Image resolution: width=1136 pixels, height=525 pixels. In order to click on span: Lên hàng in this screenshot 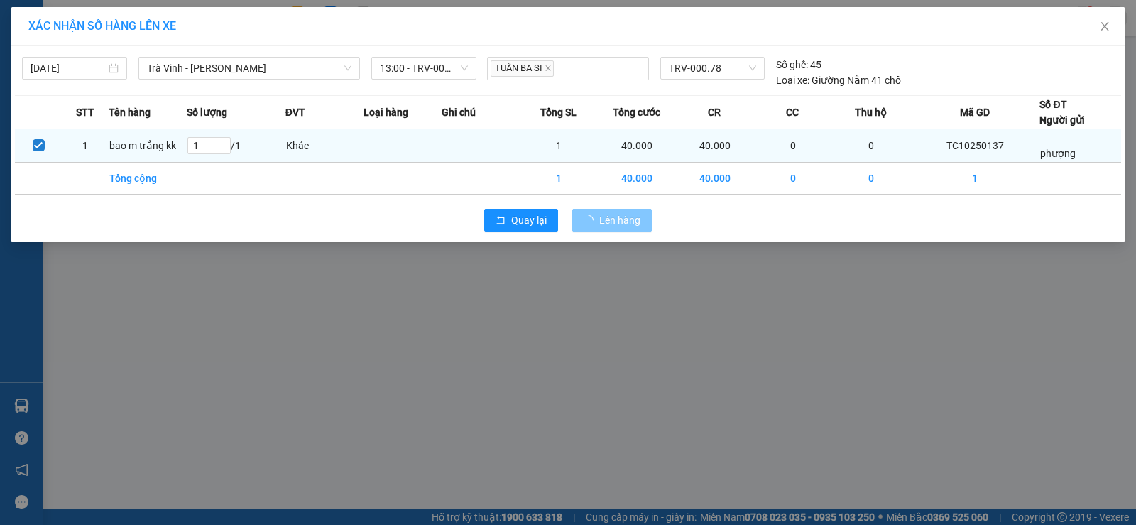, I will do `click(620, 220)`.